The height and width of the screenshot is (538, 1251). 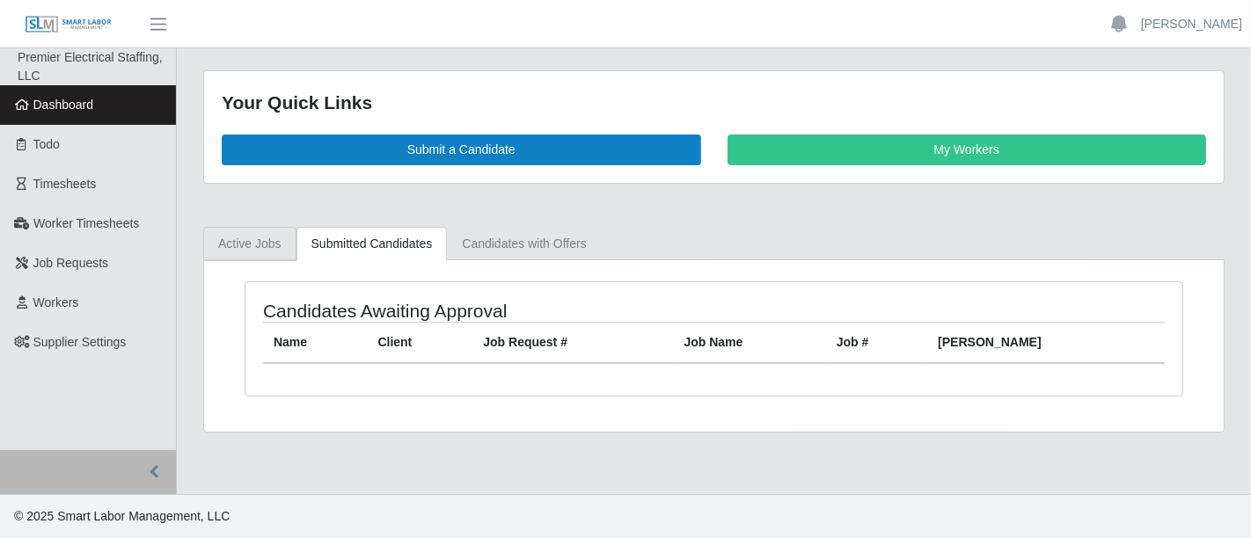 I want to click on a: Submitted Candidates, so click(x=372, y=244).